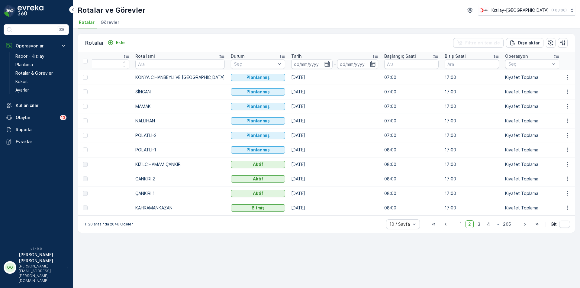  I want to click on p: Kokpit, so click(22, 82).